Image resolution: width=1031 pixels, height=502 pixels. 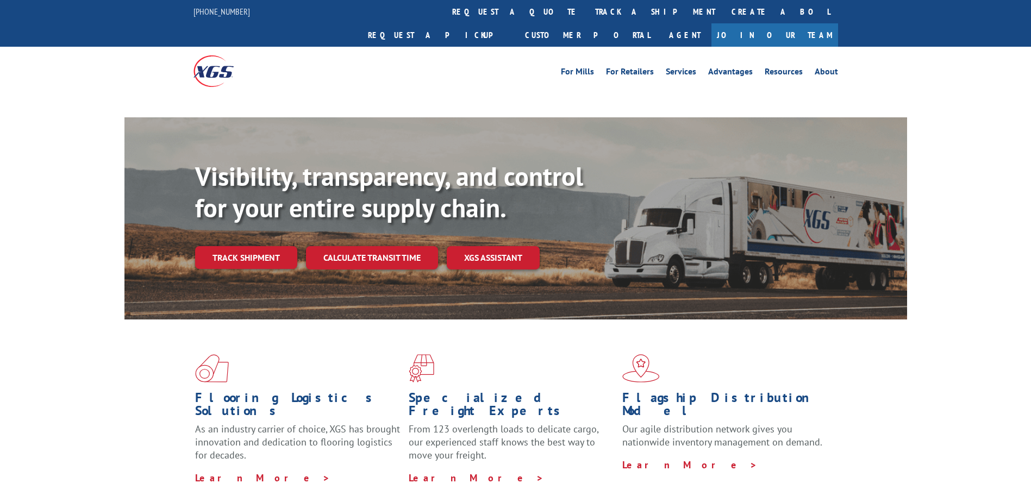 What do you see at coordinates (389, 192) in the screenshot?
I see `b: Visibility, transparency, and control for your entire supply chain.` at bounding box center [389, 192].